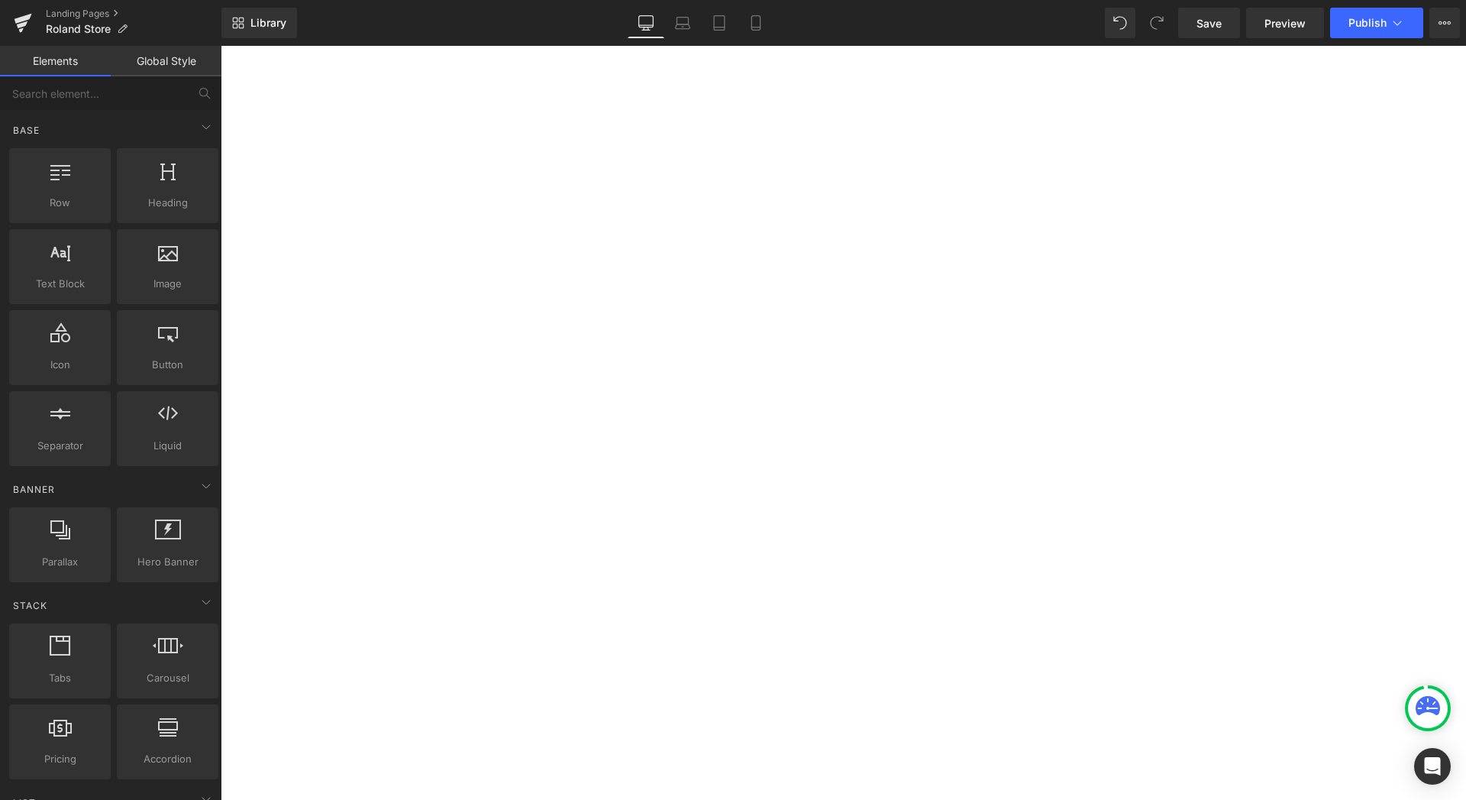  What do you see at coordinates (1445, 23) in the screenshot?
I see `button: More` at bounding box center [1445, 23].